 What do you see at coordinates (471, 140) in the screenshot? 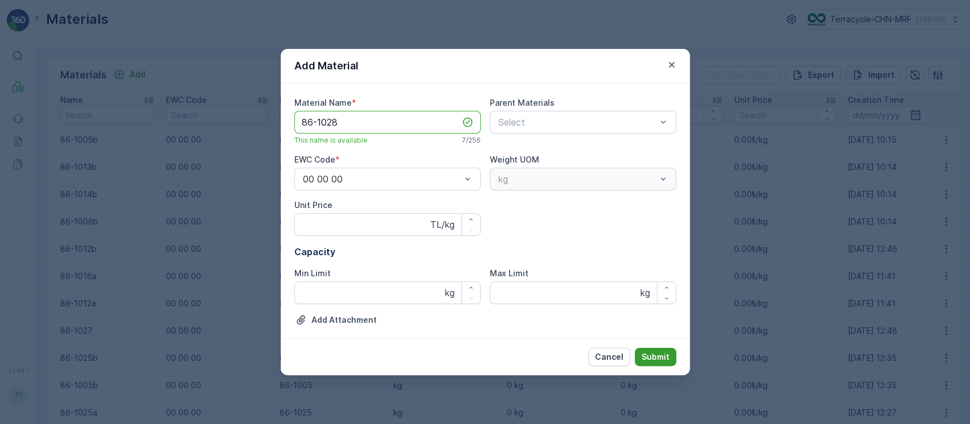
I see `p: 7 / 256` at bounding box center [471, 140].